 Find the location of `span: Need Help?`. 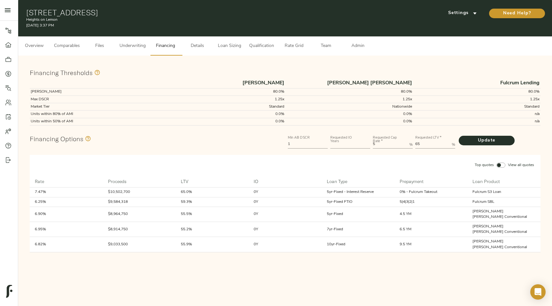

span: Need Help? is located at coordinates (517, 13).